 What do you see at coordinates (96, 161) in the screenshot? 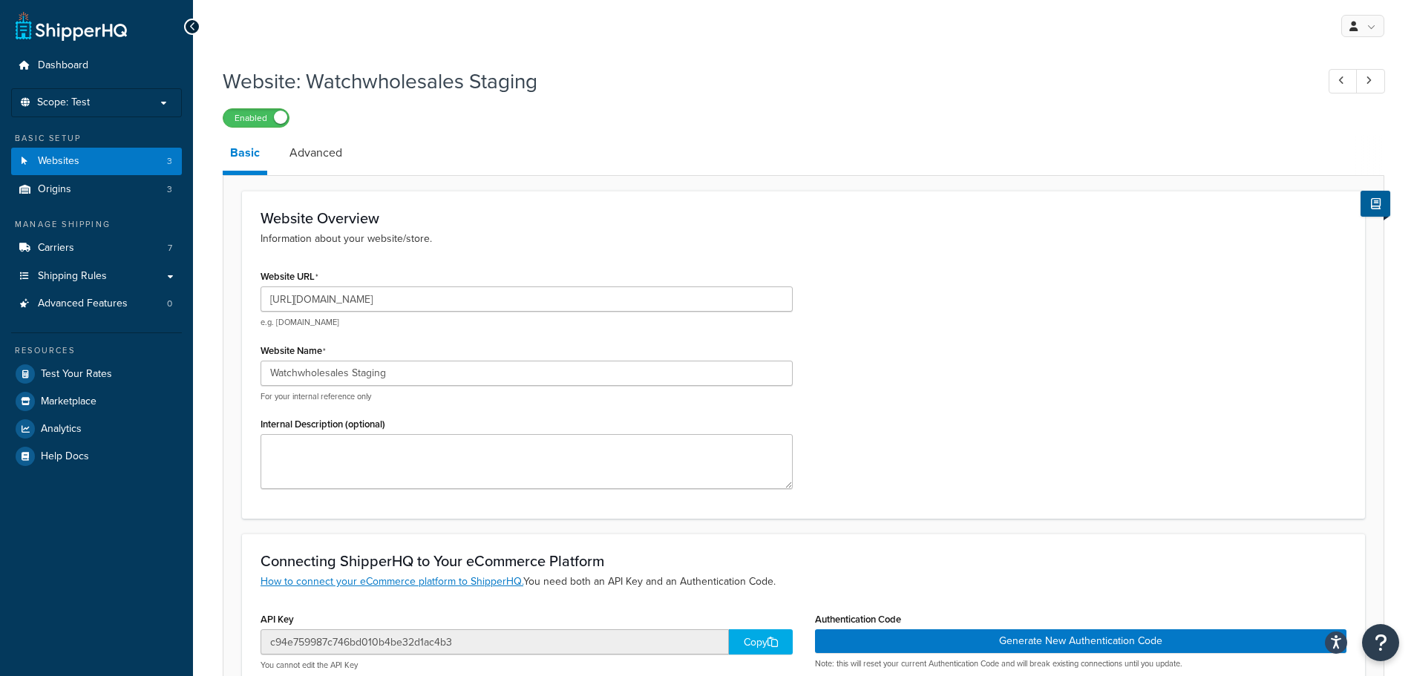
I see `li: Websites` at bounding box center [96, 161].